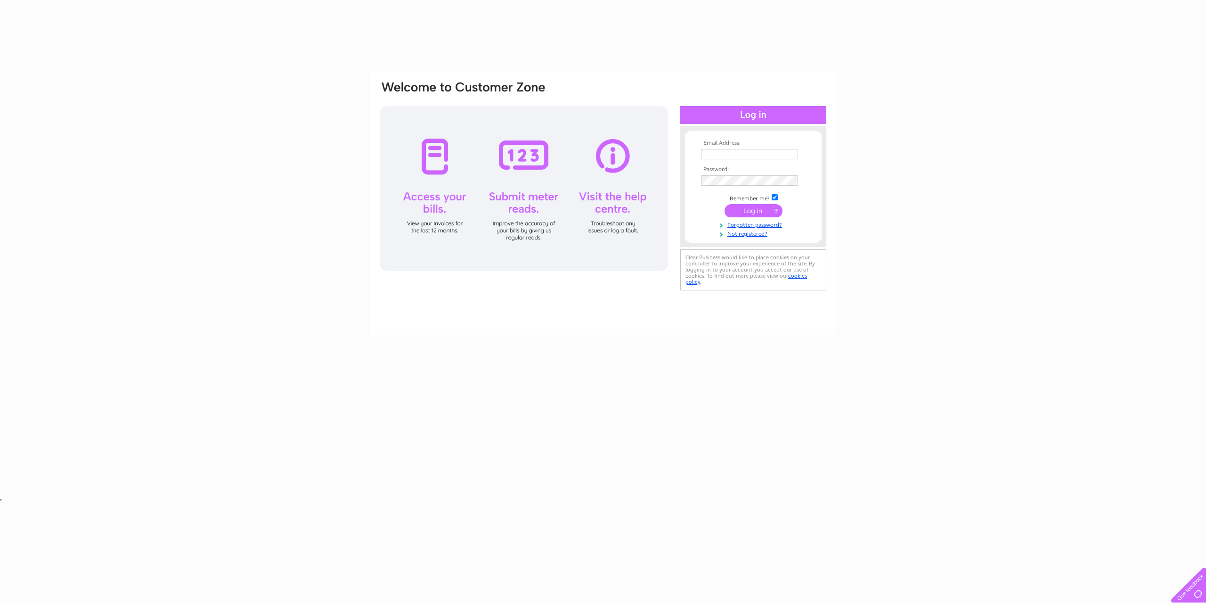 This screenshot has height=603, width=1206. Describe the element at coordinates (753, 270) in the screenshot. I see `div: Clear Business would like to place cookies on your computer to improve your experience of the sit...` at that location.